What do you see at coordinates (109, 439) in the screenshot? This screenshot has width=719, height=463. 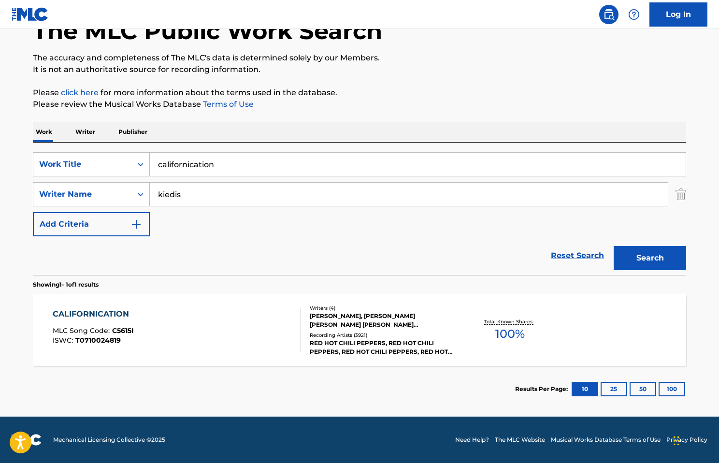 I see `span: Mechanical Licensing Collective © 2025` at bounding box center [109, 439].